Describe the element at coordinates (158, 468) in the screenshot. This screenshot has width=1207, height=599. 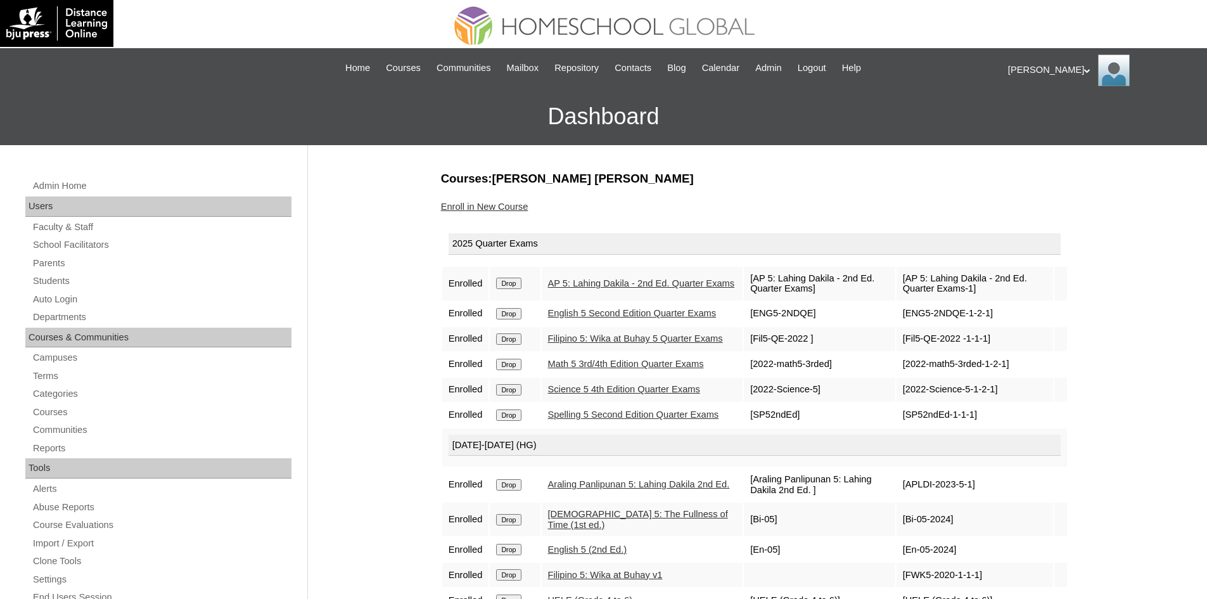
I see `div: Tools` at that location.